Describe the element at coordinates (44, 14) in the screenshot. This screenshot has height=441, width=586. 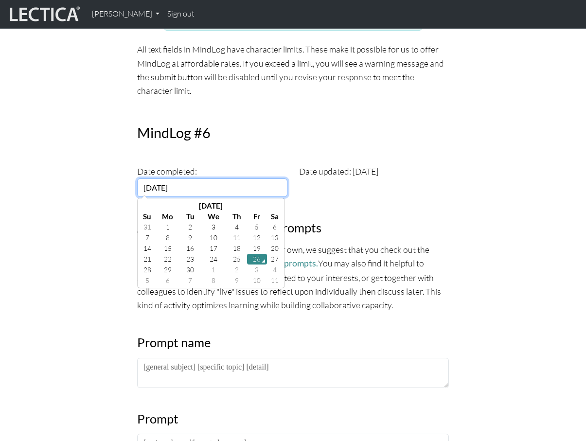
I see `img: lecticalive` at that location.